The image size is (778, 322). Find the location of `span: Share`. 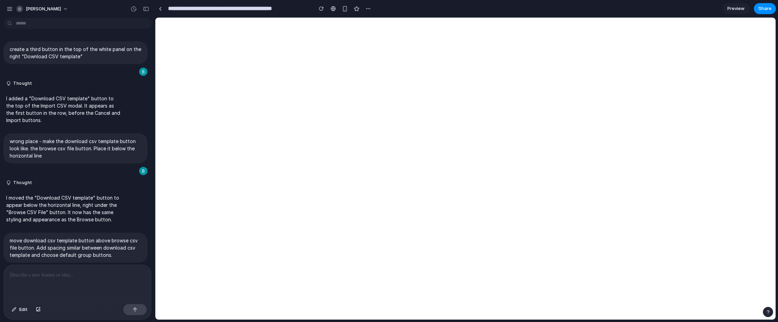

span: Share is located at coordinates (765, 9).